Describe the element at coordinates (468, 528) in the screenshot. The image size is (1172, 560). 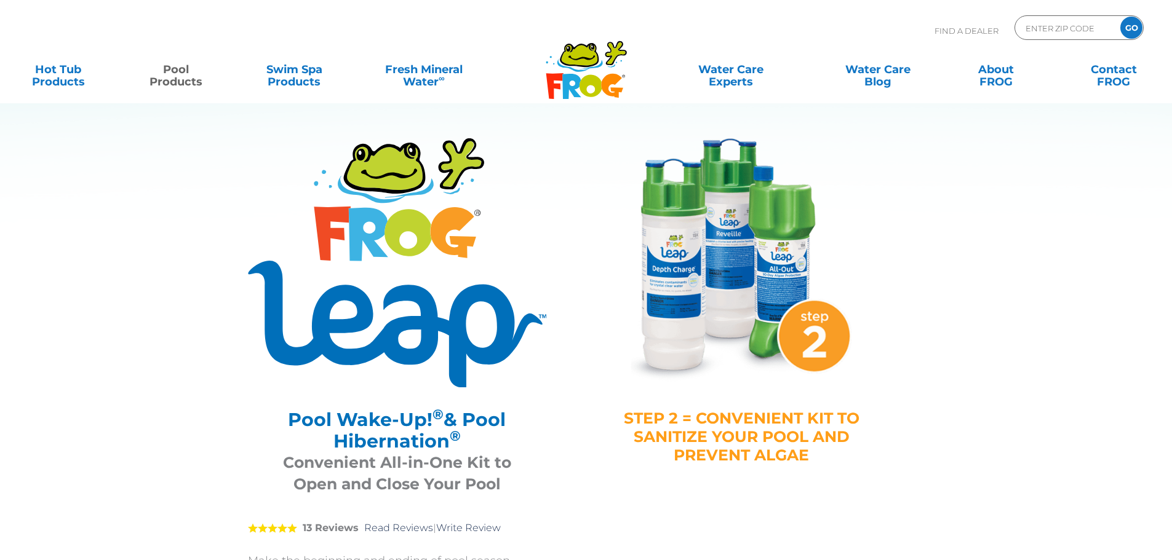
I see `a: Write Review` at that location.